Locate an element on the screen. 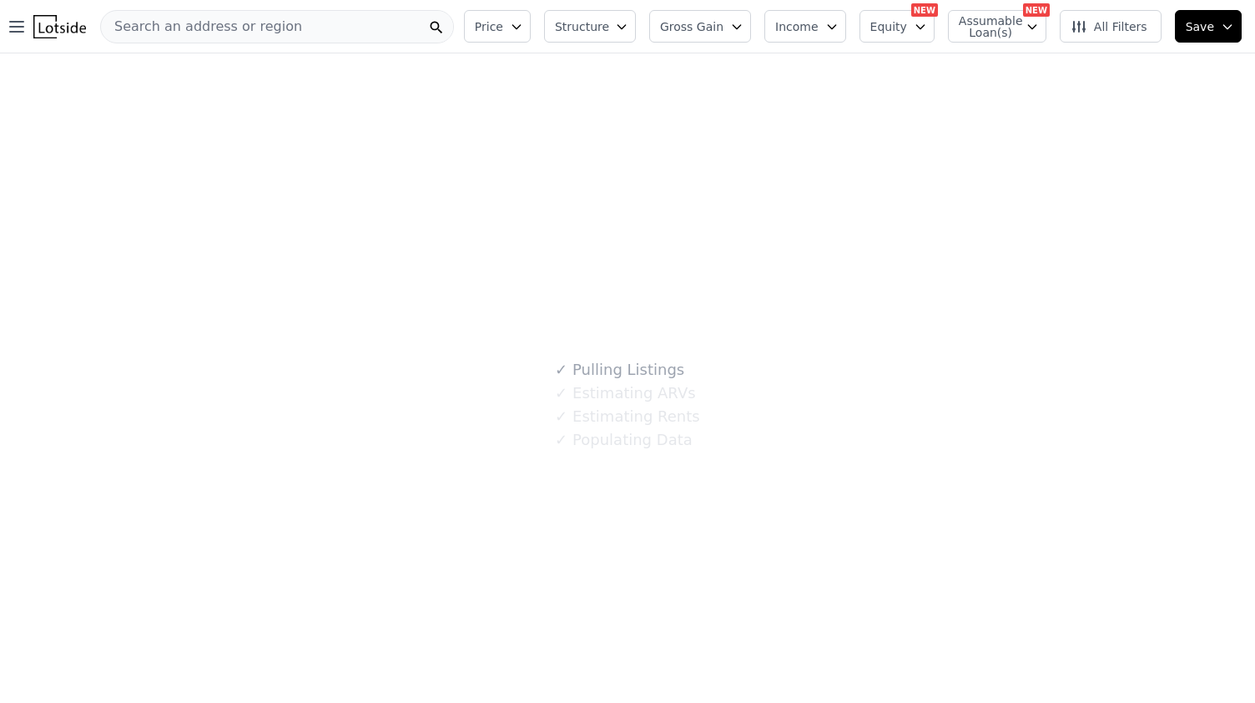 This screenshot has height=703, width=1255. button: Equity is located at coordinates (897, 26).